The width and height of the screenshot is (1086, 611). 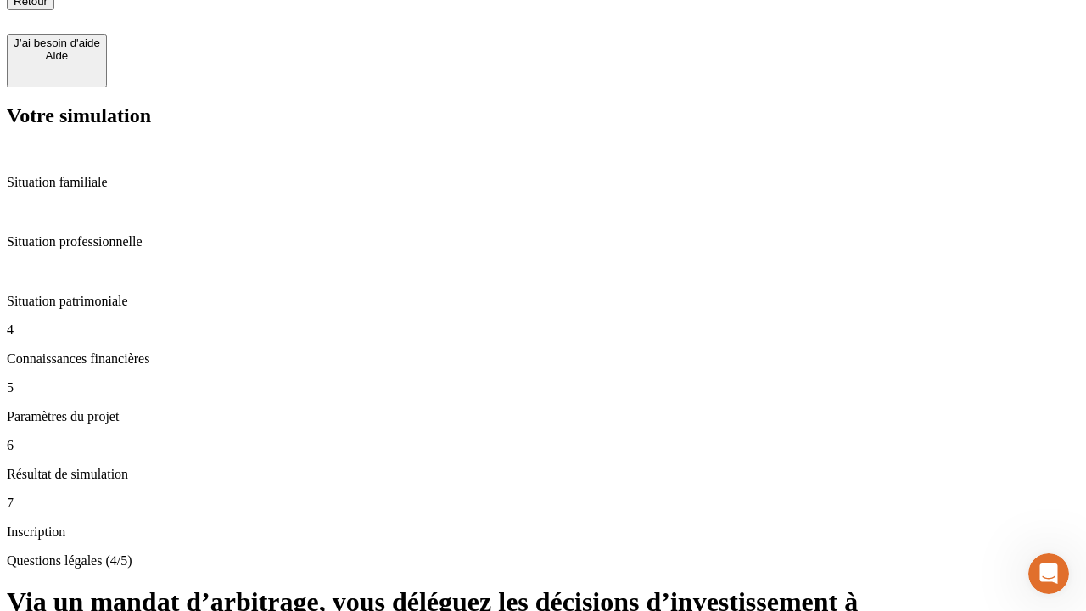 What do you see at coordinates (57, 42) in the screenshot?
I see `div: J’ai besoin d'aide` at bounding box center [57, 42].